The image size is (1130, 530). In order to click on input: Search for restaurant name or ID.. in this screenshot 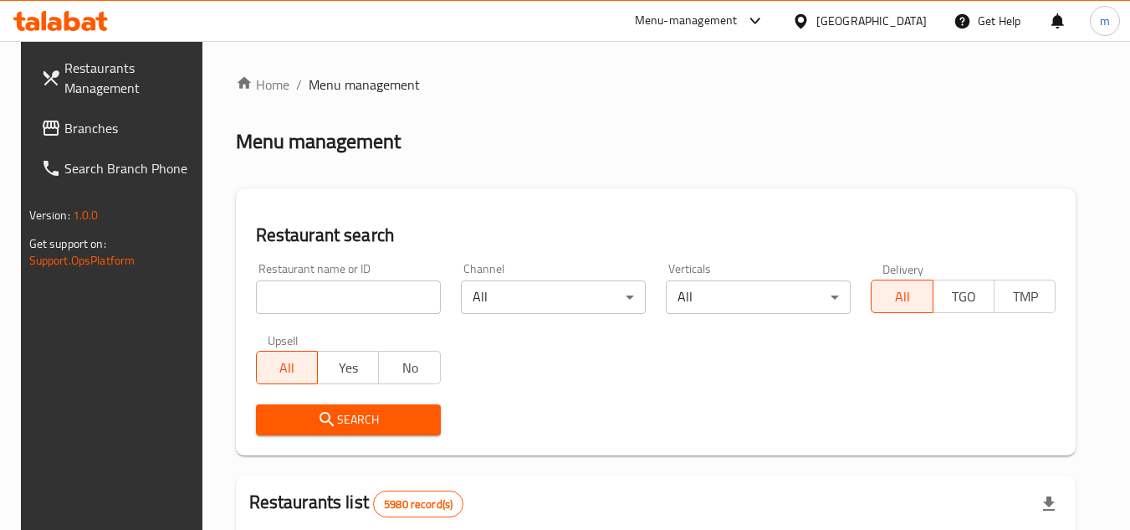, I will do `click(348, 297)`.